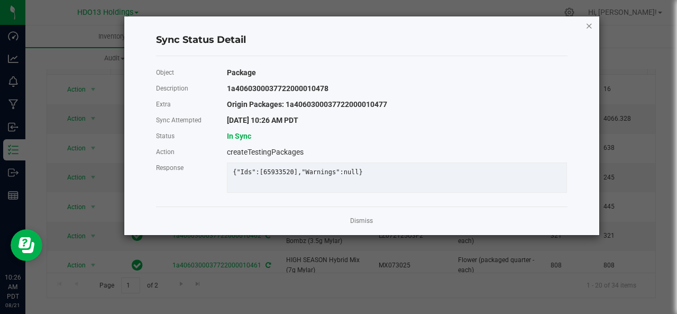 The width and height of the screenshot is (677, 314). What do you see at coordinates (397, 172) in the screenshot?
I see `div: {"Ids":[65933520],"Warnings":null}` at bounding box center [397, 172].